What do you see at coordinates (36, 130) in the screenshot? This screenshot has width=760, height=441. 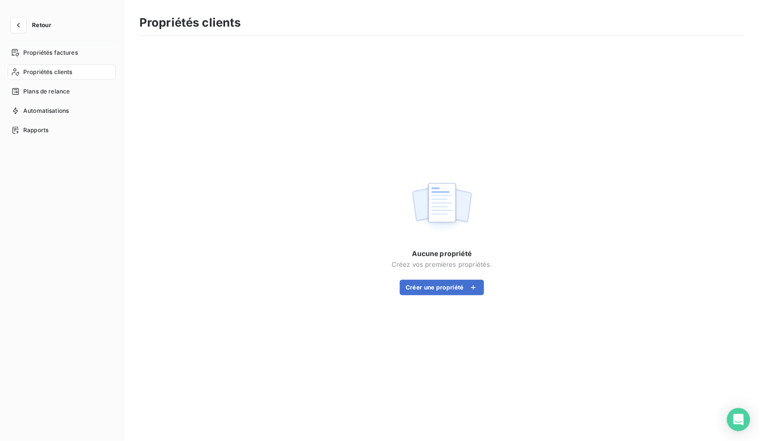 I see `span: Rapports` at bounding box center [36, 130].